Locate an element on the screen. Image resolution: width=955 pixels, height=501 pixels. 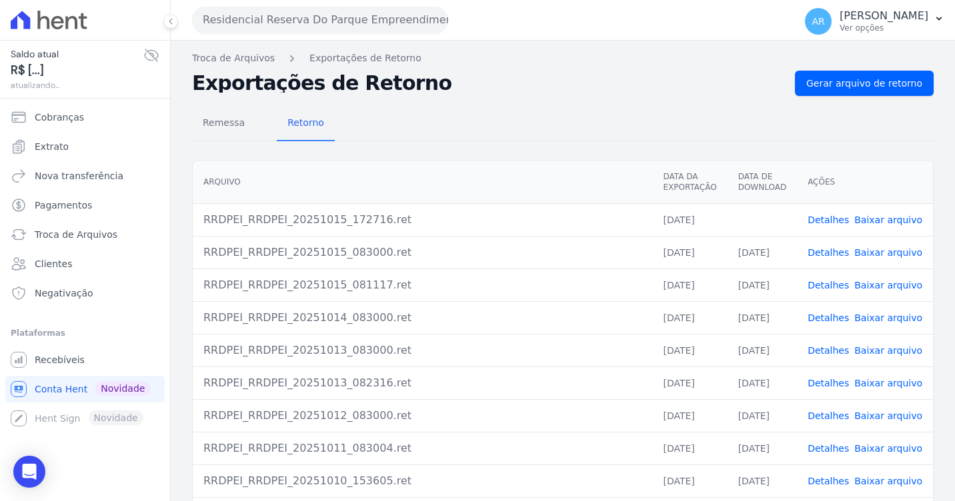
th: Data da Exportação is located at coordinates (689, 182).